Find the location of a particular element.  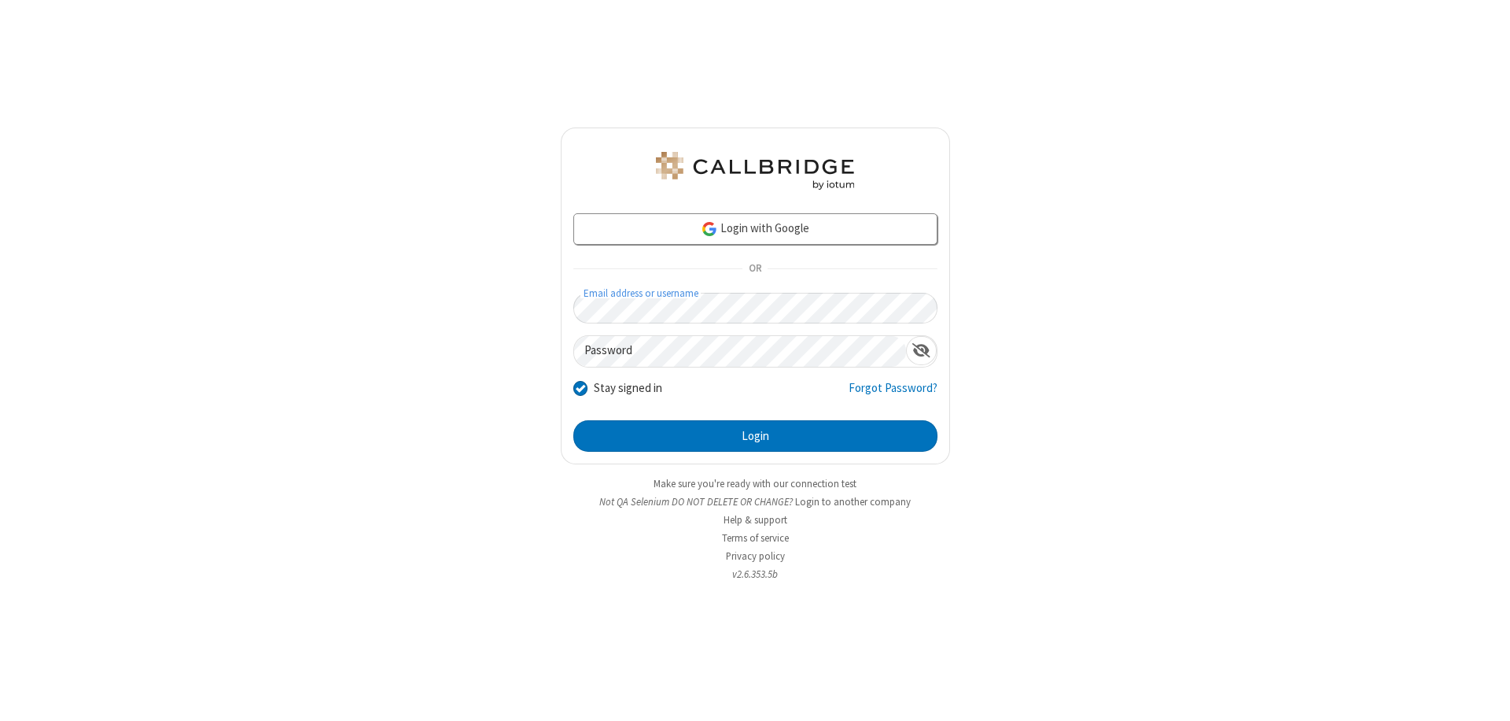

a: Help & support is located at coordinates (755, 519).